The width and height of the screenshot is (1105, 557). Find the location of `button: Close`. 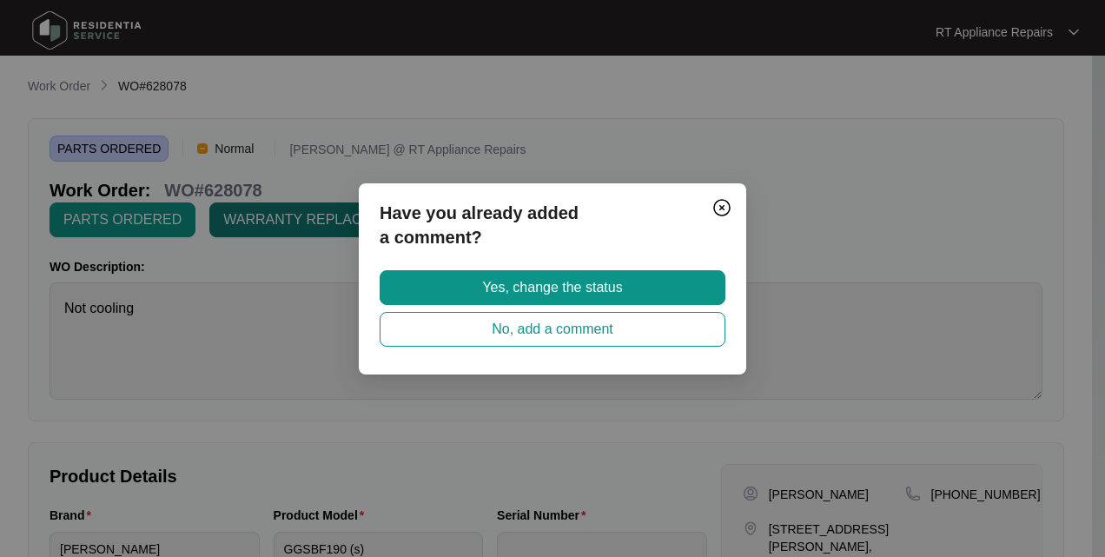

button: Close is located at coordinates (722, 208).